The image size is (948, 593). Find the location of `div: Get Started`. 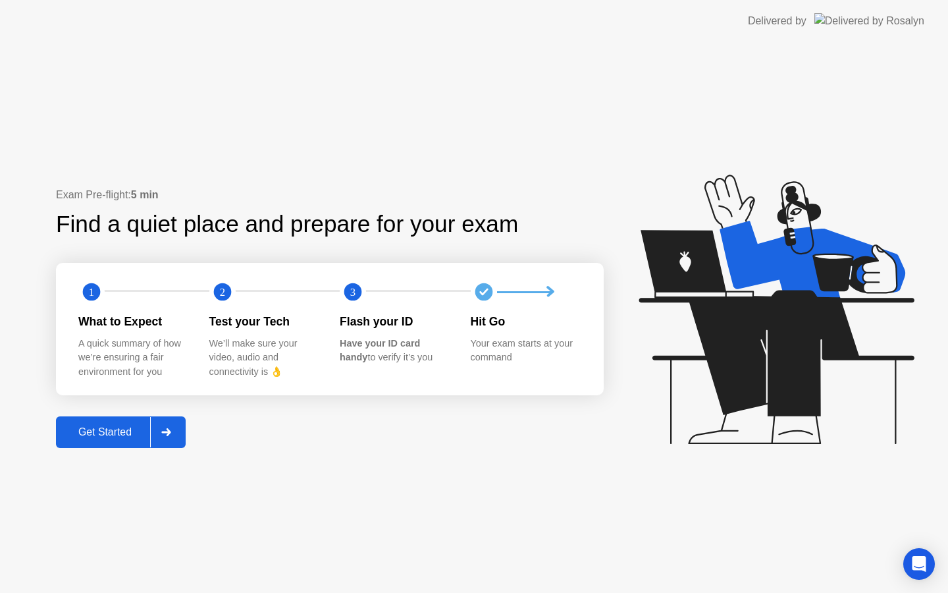

div: Get Started is located at coordinates (105, 432).